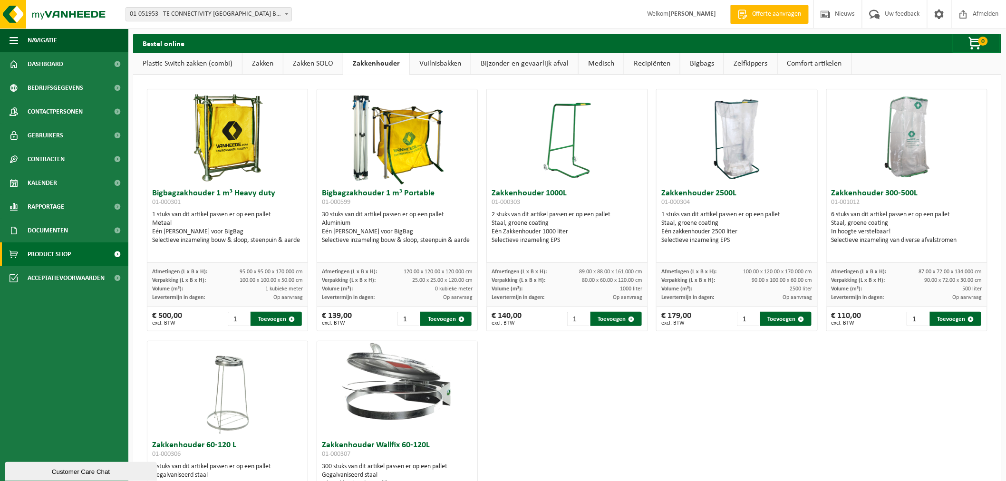  Describe the element at coordinates (736, 232) in the screenshot. I see `div: Eén zakkenhouder 2500 liter` at that location.